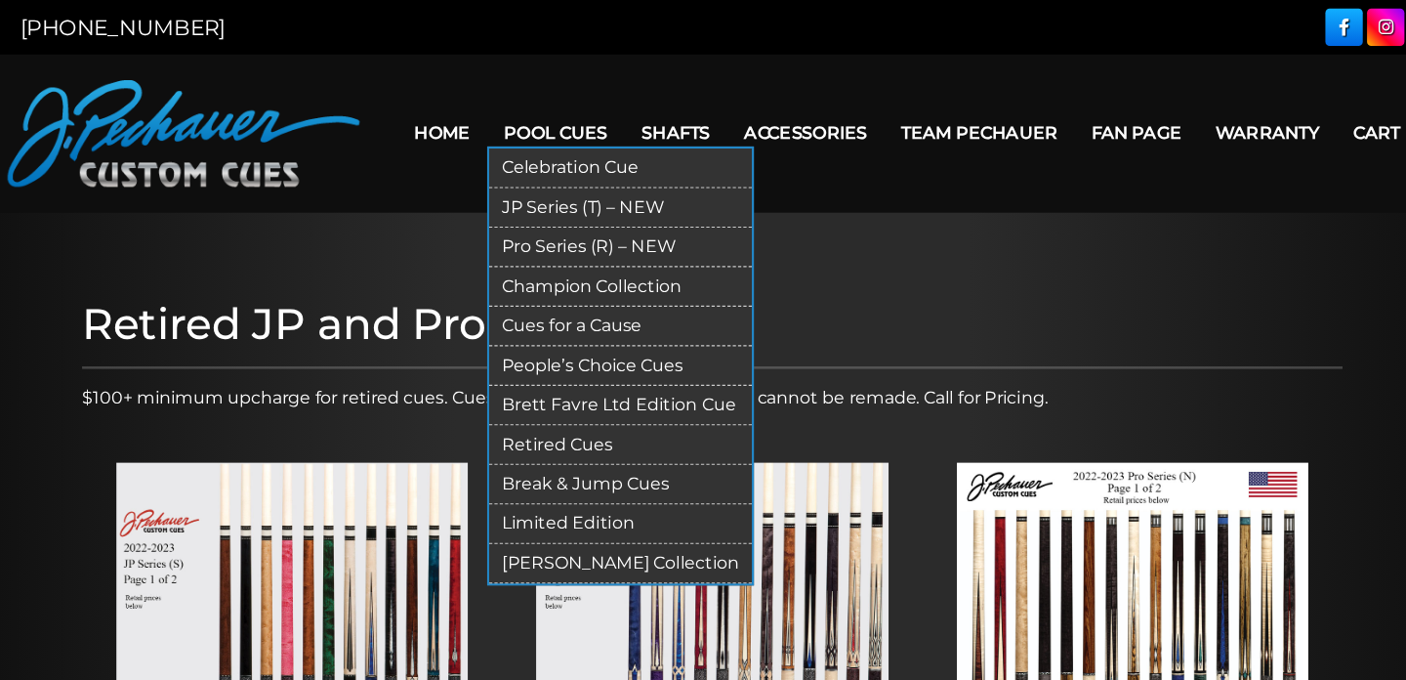 The height and width of the screenshot is (680, 1406). I want to click on a: Fan Page, so click(1091, 121).